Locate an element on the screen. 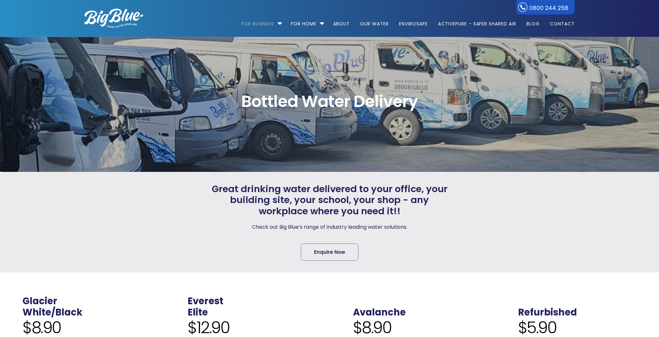 The height and width of the screenshot is (337, 659). a: Everest is located at coordinates (205, 301).